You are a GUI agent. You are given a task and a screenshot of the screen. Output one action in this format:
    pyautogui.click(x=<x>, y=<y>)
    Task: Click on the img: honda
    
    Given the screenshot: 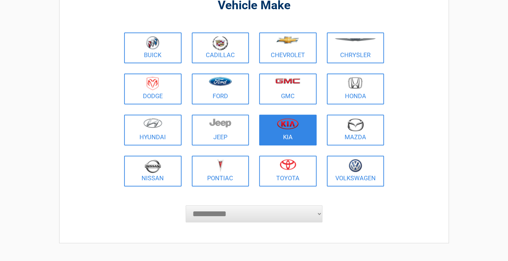 What is the action you would take?
    pyautogui.click(x=355, y=83)
    